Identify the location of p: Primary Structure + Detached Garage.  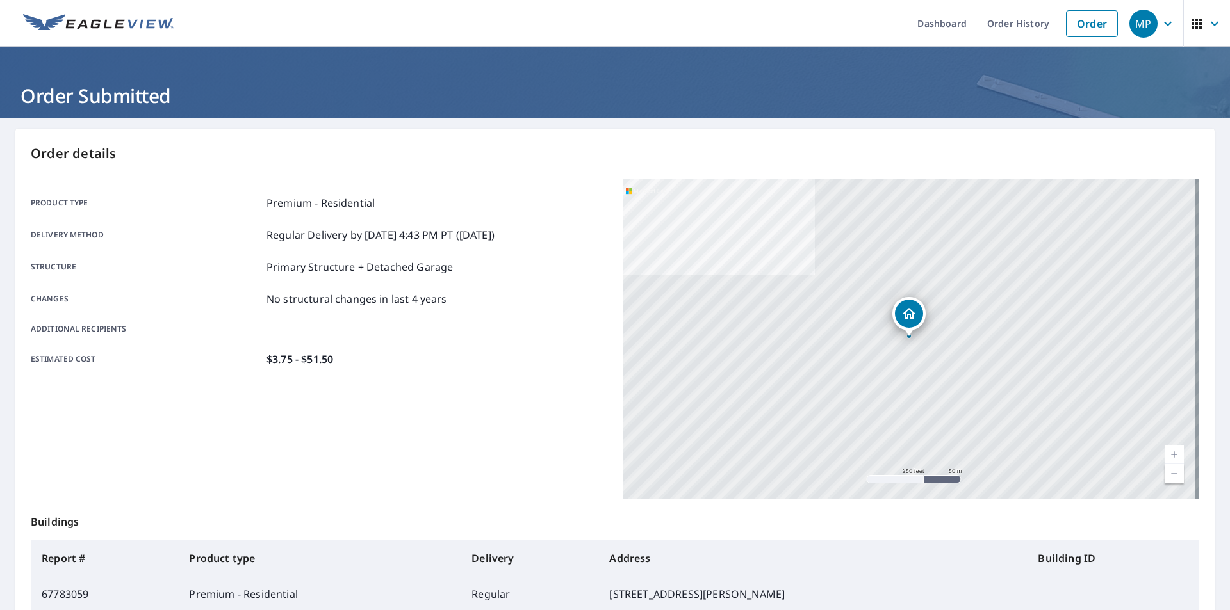
(359, 267).